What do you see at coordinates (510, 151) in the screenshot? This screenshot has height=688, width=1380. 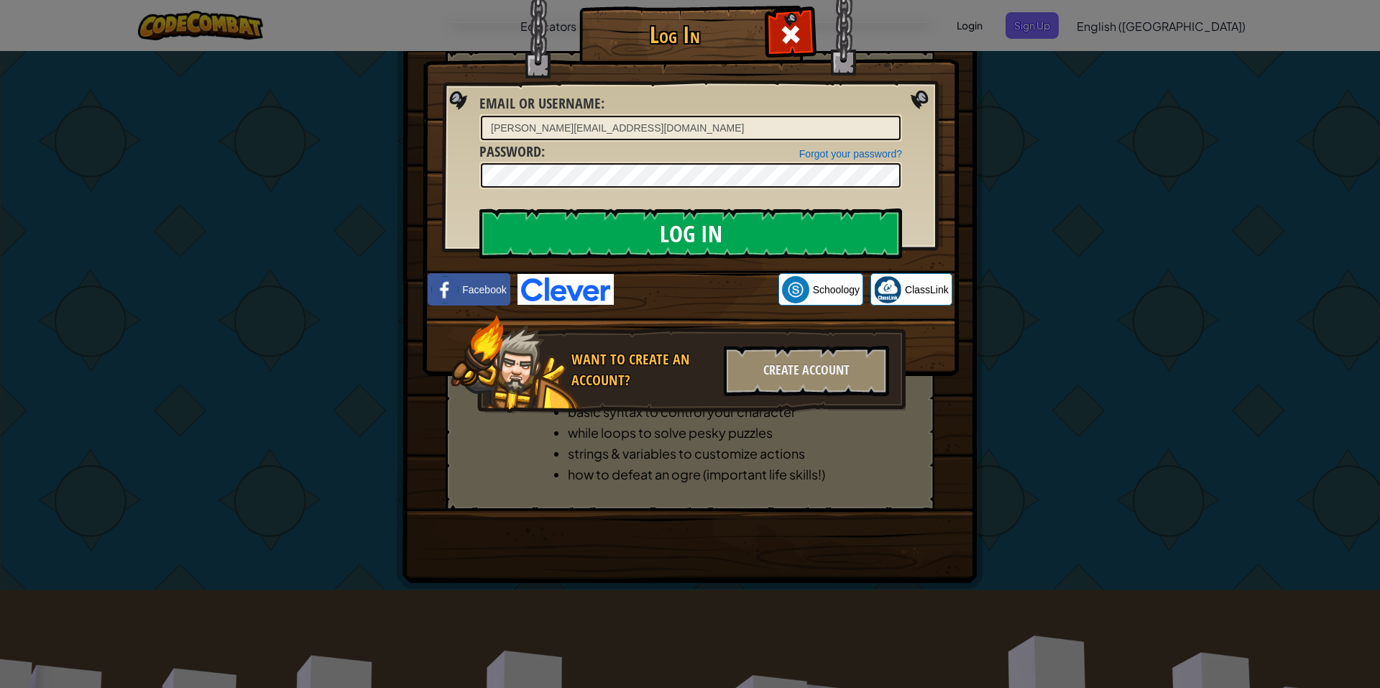 I see `span: Password` at bounding box center [510, 151].